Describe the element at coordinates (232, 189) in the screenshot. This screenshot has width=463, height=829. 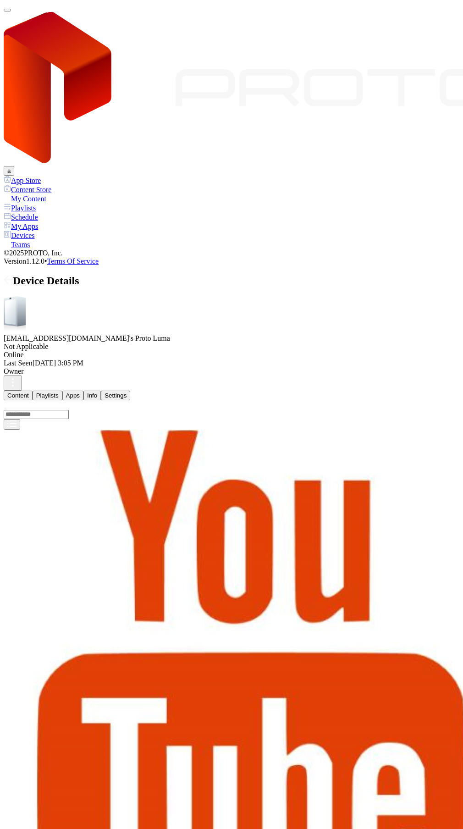
I see `div: Content Store` at that location.